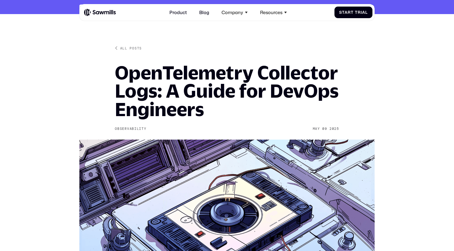 The width and height of the screenshot is (454, 251). Describe the element at coordinates (131, 48) in the screenshot. I see `div: All posts` at that location.